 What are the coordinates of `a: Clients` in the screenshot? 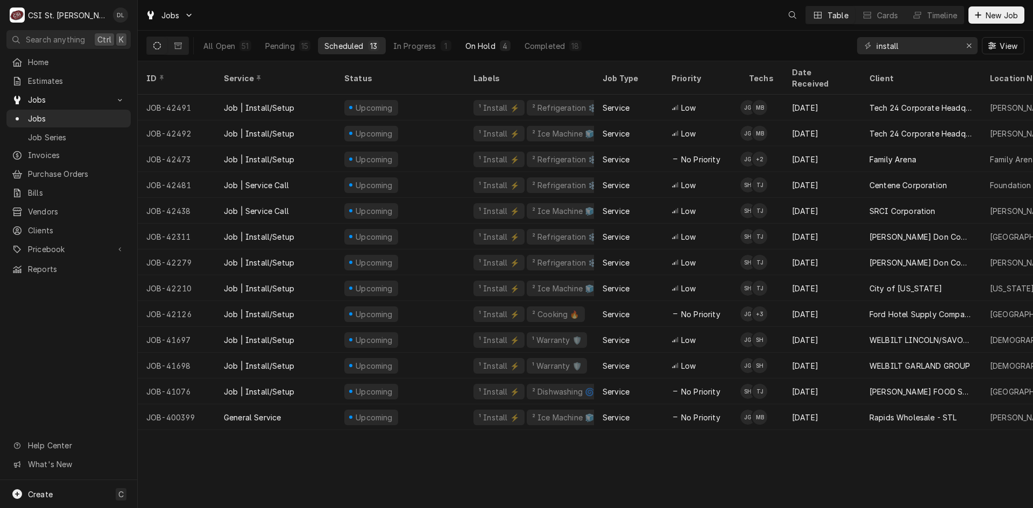 It's located at (68, 230).